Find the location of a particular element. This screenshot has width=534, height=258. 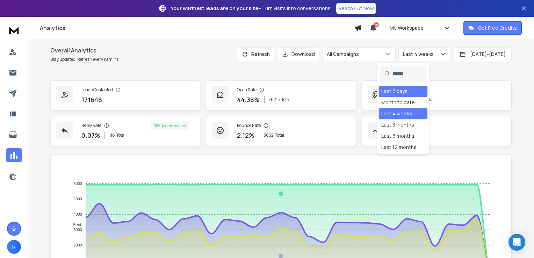

a: Click Rate0.00%0 Total is located at coordinates (437, 95).